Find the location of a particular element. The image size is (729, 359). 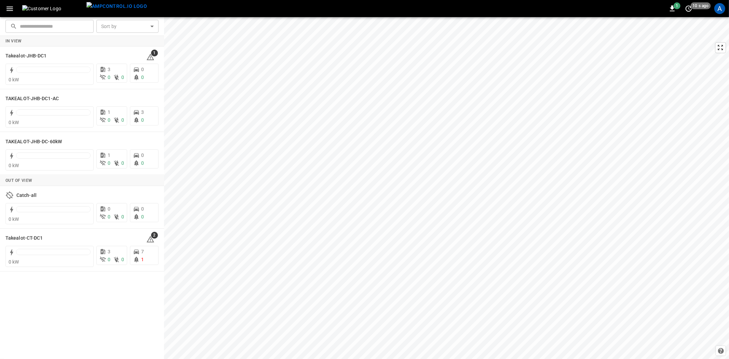

h6: Takealot-CT-DC1 is located at coordinates (24, 238).